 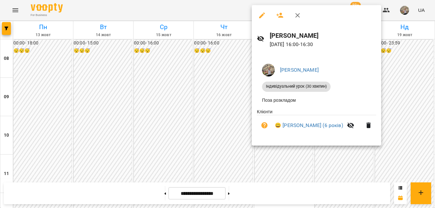 What do you see at coordinates (316, 123) in the screenshot?
I see `ul: Клієнти` at bounding box center [316, 123].